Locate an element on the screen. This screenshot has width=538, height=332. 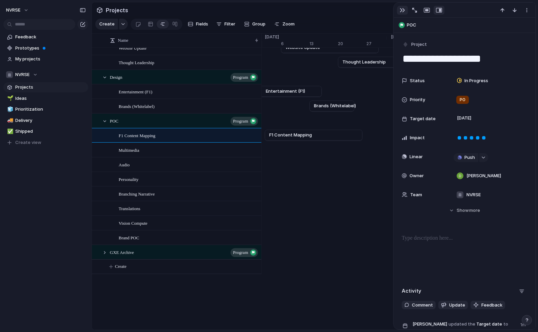
div: 6 is located at coordinates (295, 44).